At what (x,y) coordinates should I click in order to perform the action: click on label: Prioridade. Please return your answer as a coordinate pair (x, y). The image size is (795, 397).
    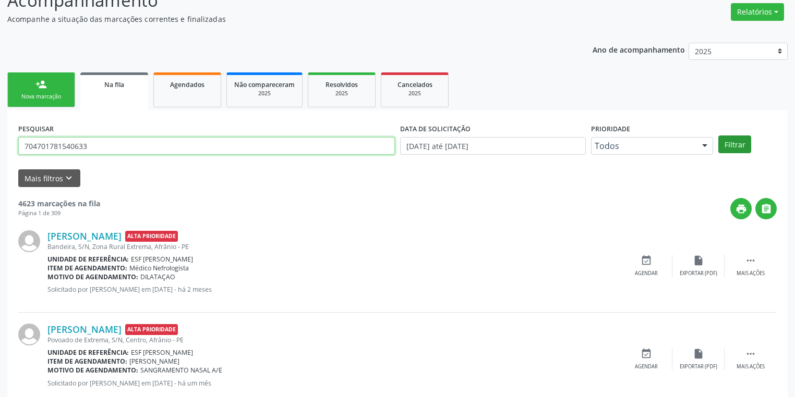
    Looking at the image, I should click on (610, 129).